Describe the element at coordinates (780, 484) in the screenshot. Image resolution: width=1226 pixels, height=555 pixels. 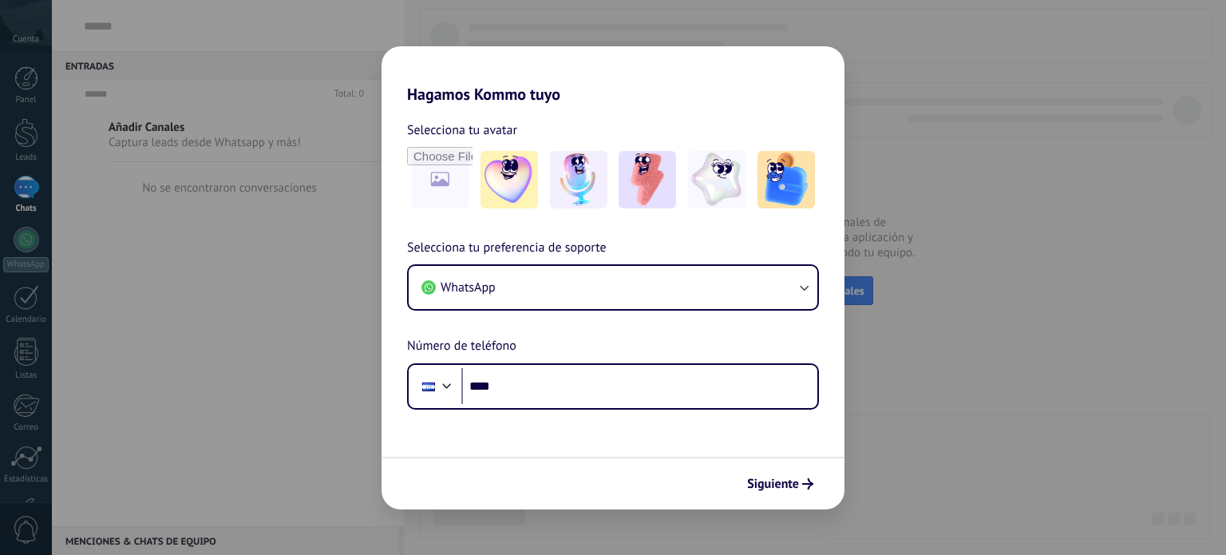
I see `button: Siguiente` at that location.